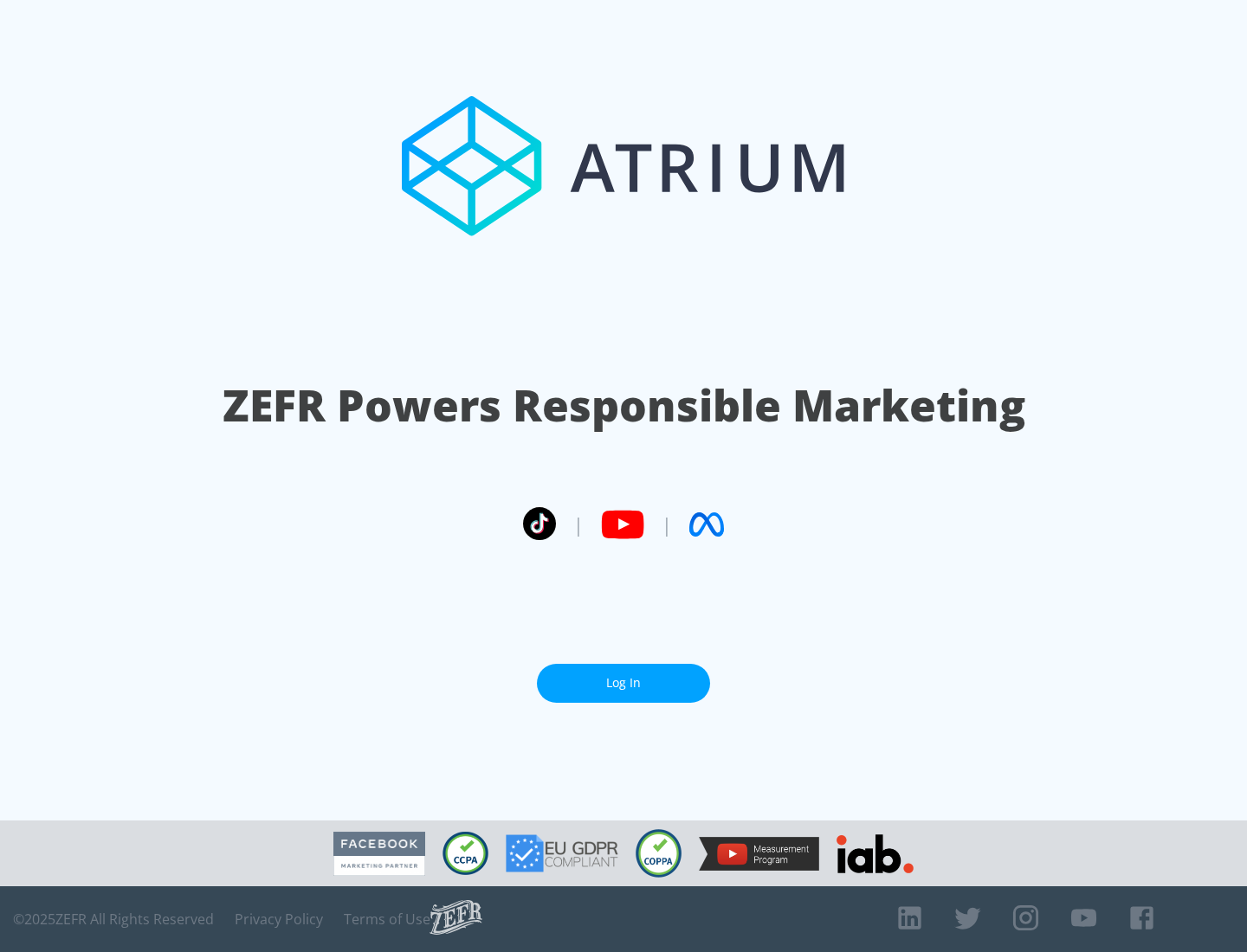  Describe the element at coordinates (465, 853) in the screenshot. I see `img: CCPA Compliant` at that location.